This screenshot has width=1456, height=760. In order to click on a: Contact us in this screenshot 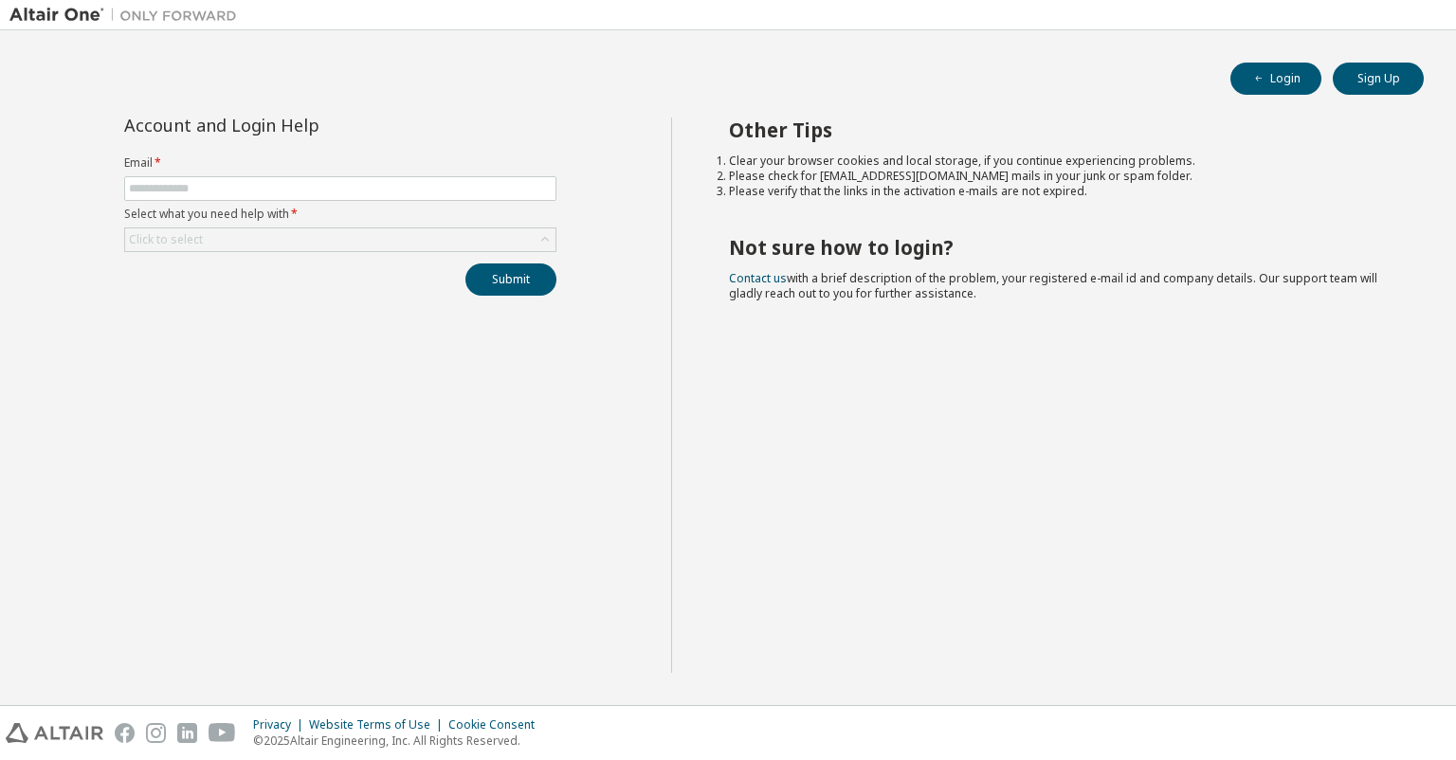, I will do `click(758, 278)`.